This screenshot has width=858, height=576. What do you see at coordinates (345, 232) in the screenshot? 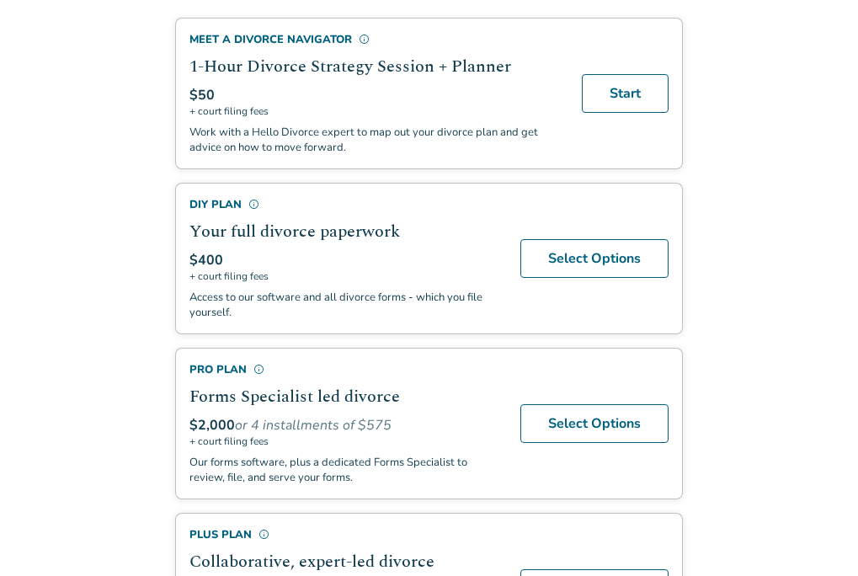
I see `h2: Your full divorce paperwork` at bounding box center [345, 232].